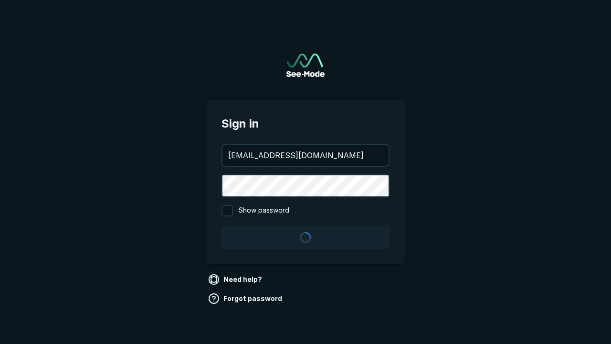 This screenshot has width=611, height=344. Describe the element at coordinates (264, 211) in the screenshot. I see `span: Show password` at that location.